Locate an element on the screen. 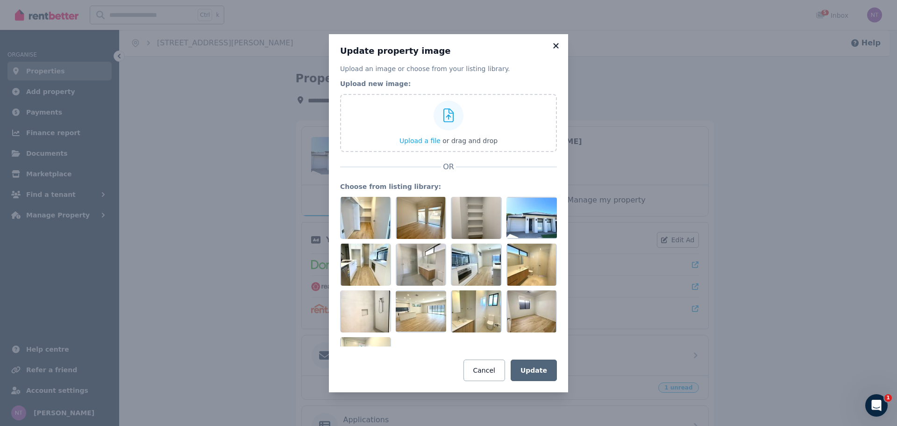 Image resolution: width=897 pixels, height=426 pixels. h3: Update property image is located at coordinates (448, 51).